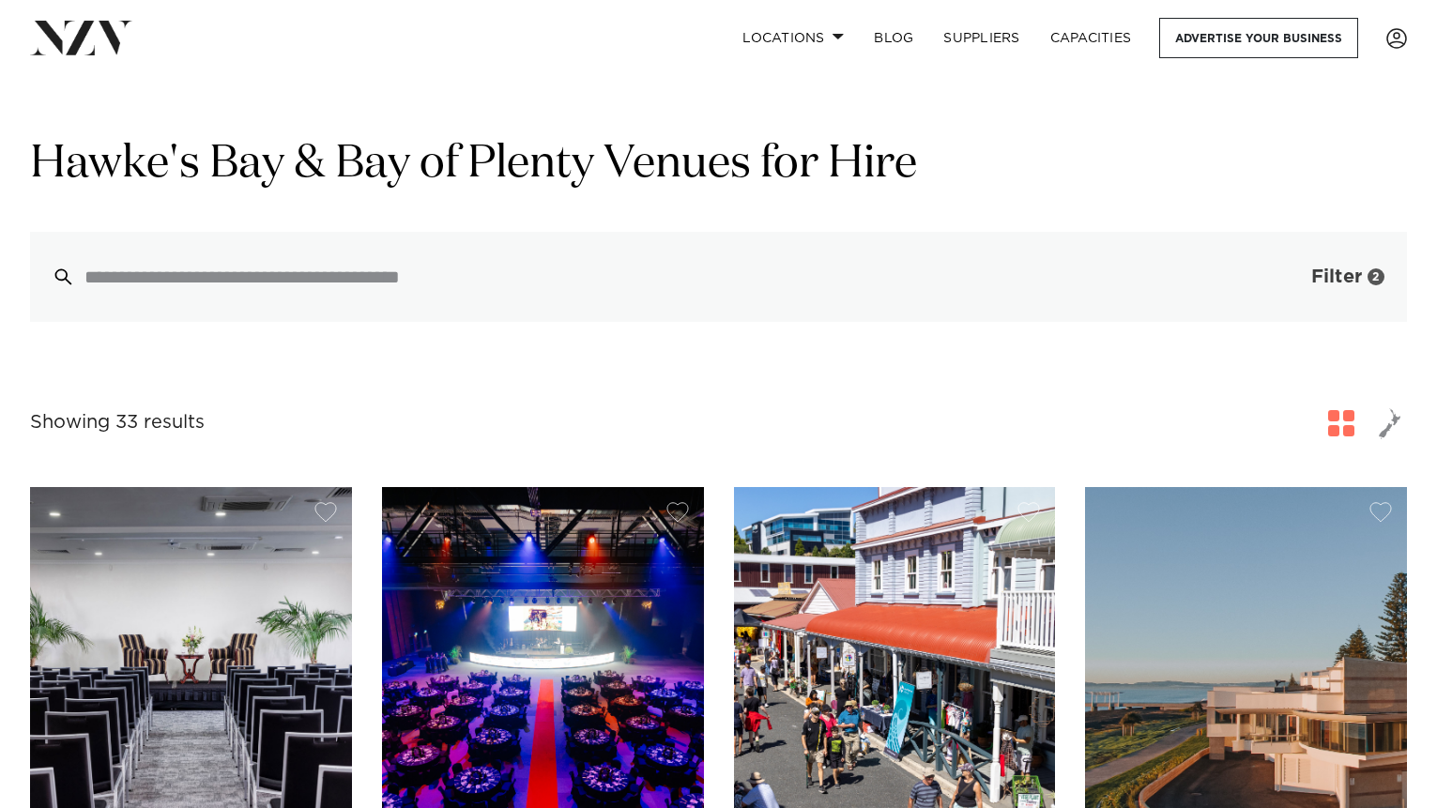 Image resolution: width=1437 pixels, height=808 pixels. What do you see at coordinates (1259, 38) in the screenshot?
I see `a: Advertise your business` at bounding box center [1259, 38].